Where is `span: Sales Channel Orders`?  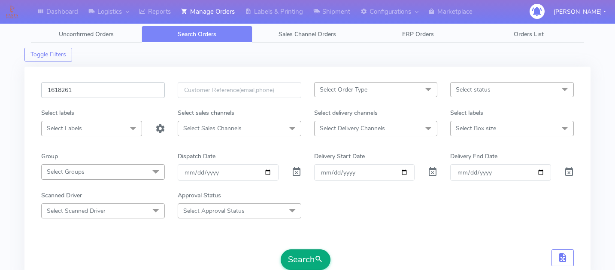 span: Sales Channel Orders is located at coordinates (307, 34).